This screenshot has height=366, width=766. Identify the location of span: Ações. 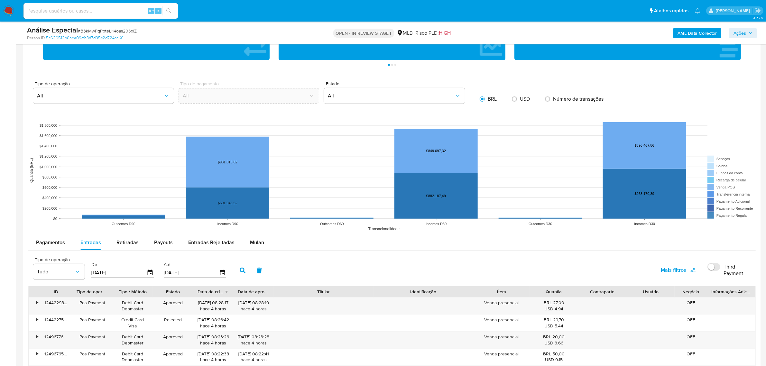
(740, 33).